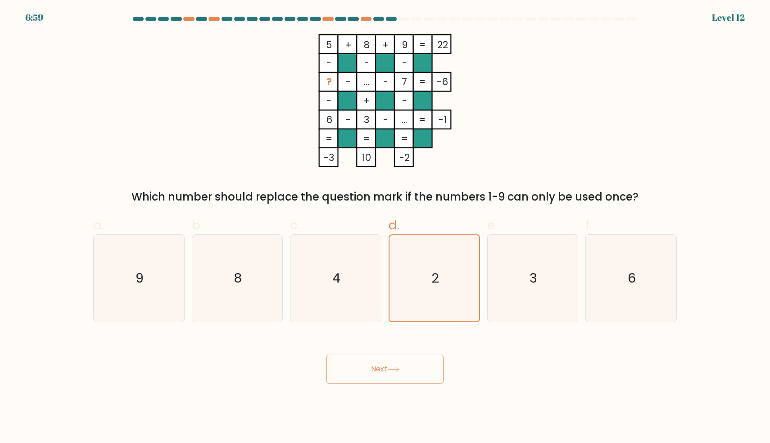  What do you see at coordinates (588, 225) in the screenshot?
I see `span: f.` at bounding box center [588, 225].